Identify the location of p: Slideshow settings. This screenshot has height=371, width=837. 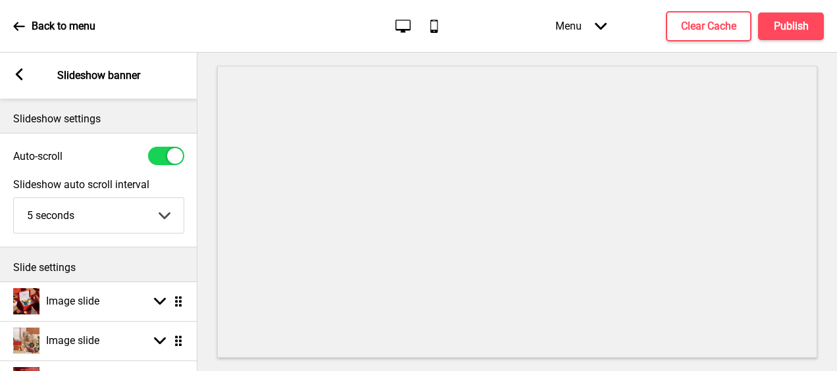
(99, 119).